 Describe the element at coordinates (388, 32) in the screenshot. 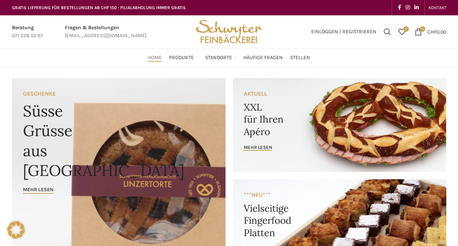

I see `a: Suchen` at that location.